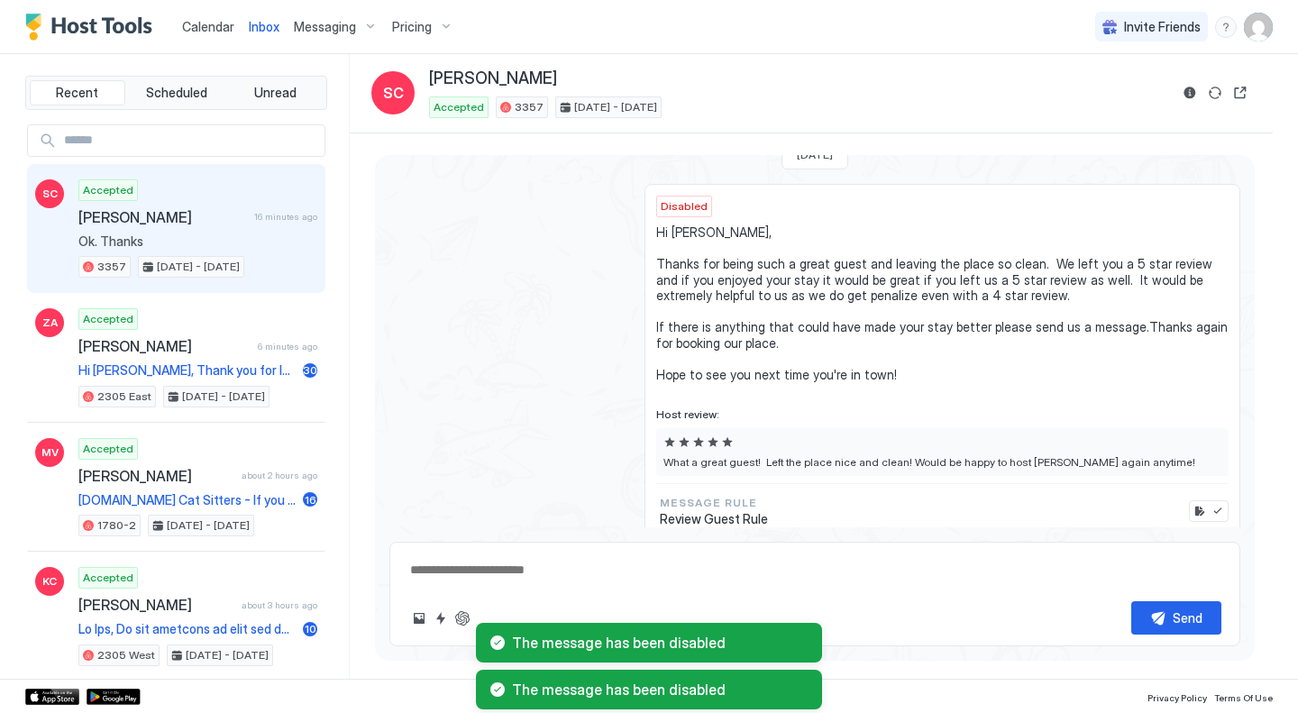  What do you see at coordinates (279, 605) in the screenshot?
I see `span: about 3 hours ago` at bounding box center [279, 605].